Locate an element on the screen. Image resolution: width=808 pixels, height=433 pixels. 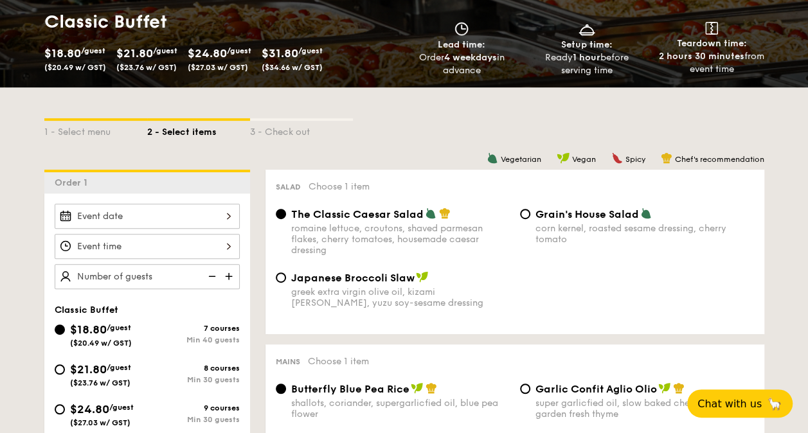
span: Teardown time: is located at coordinates (712, 43).